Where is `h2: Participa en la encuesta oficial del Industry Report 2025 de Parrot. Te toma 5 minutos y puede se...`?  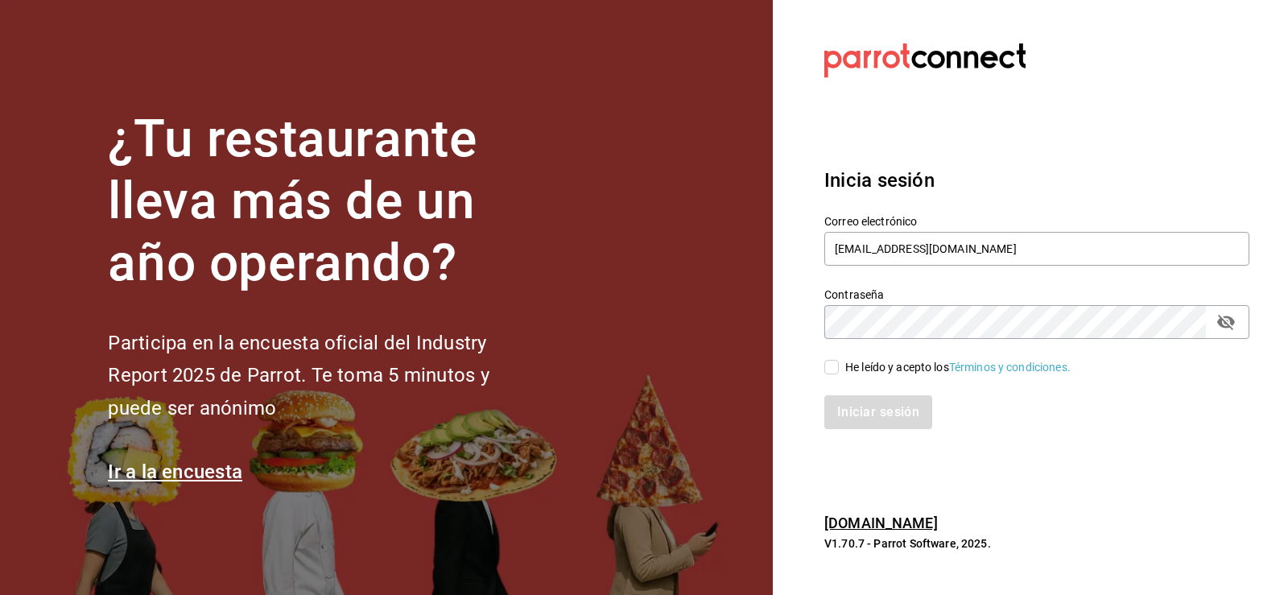 h2: Participa en la encuesta oficial del Industry Report 2025 de Parrot. Te toma 5 minutos y puede se... is located at coordinates (325, 376).